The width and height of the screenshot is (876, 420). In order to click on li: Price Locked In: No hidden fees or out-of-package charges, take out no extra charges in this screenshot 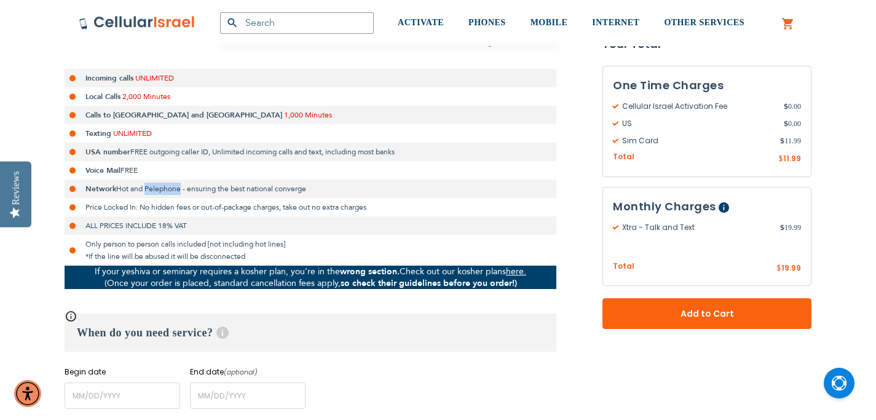, I will do `click(310, 207)`.